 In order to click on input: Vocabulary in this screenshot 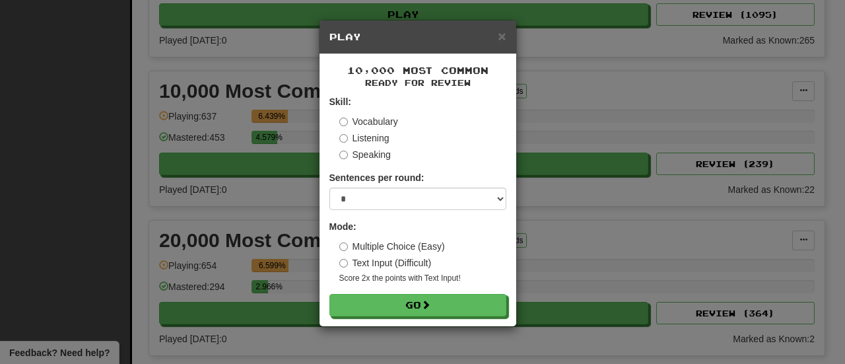, I will do `click(343, 121)`.